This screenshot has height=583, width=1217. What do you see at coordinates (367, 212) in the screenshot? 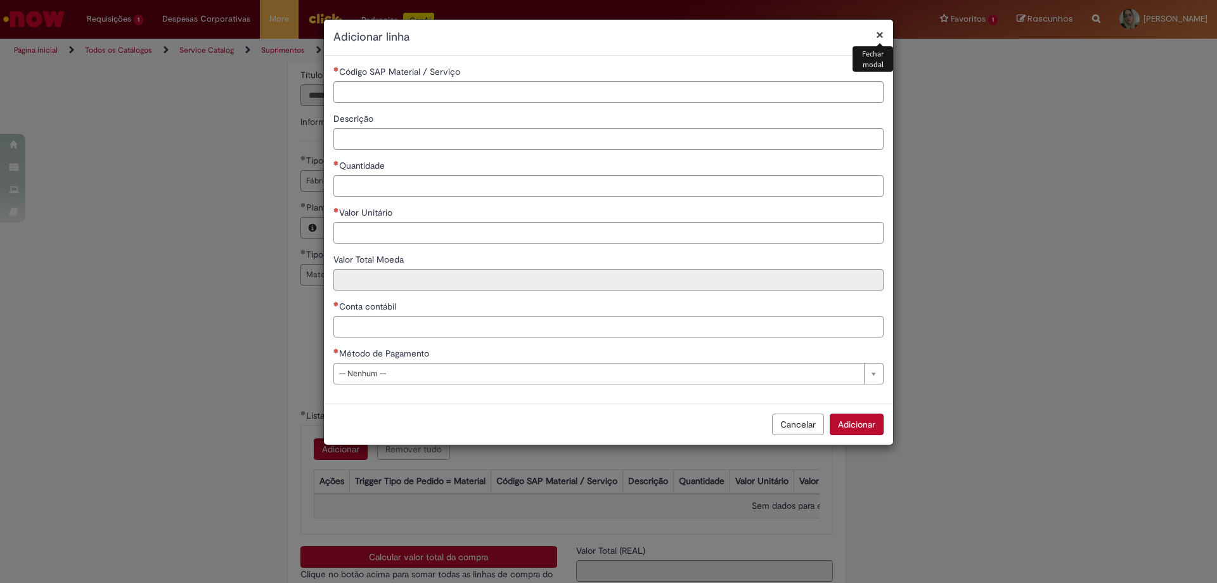
I see `span: Valor Unitário` at bounding box center [367, 212].